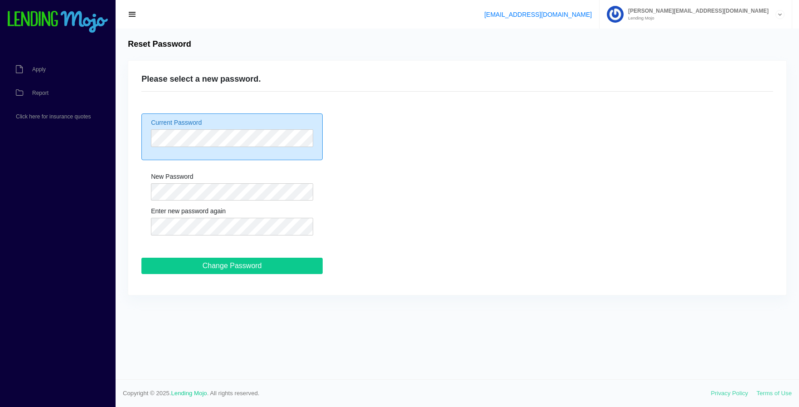 The width and height of the screenshot is (799, 407). Describe the element at coordinates (176, 122) in the screenshot. I see `label: Current Password` at that location.